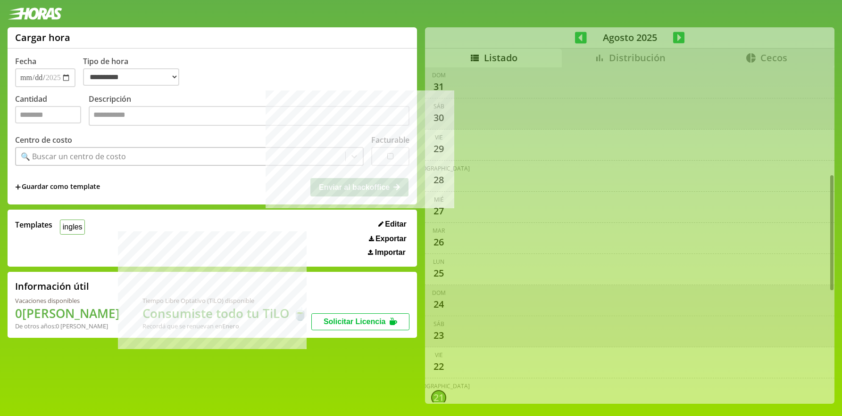 Image resolution: width=842 pixels, height=416 pixels. Describe the element at coordinates (33, 225) in the screenshot. I see `span: Templates` at that location.